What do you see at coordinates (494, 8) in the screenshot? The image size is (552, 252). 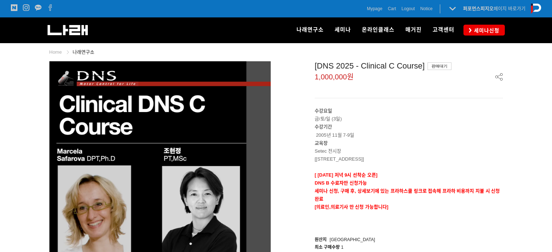 I see `a: 퍼포먼스피지오페이지 바로가기` at bounding box center [494, 8].